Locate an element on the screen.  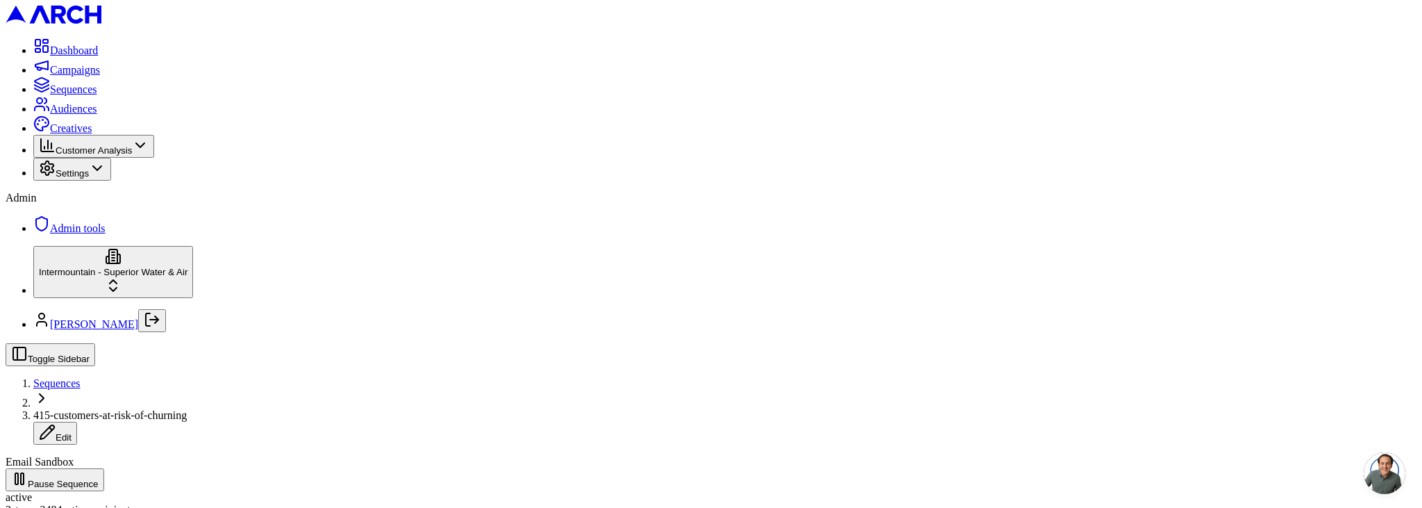
div: active is located at coordinates (711, 497).